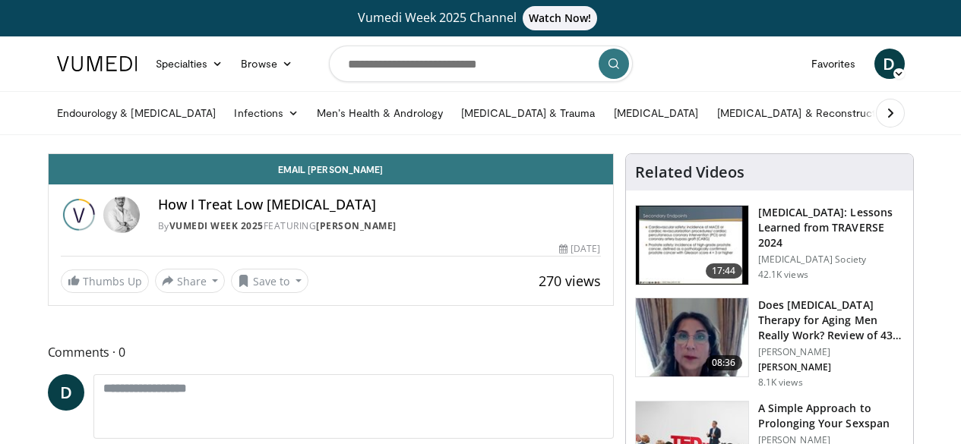  Describe the element at coordinates (692, 245) in the screenshot. I see `img: 1317c62a-2f0d-4360-bee0-b1bff80fed3c.150x105_q85_crop-smart_upscale.jpg` at that location.